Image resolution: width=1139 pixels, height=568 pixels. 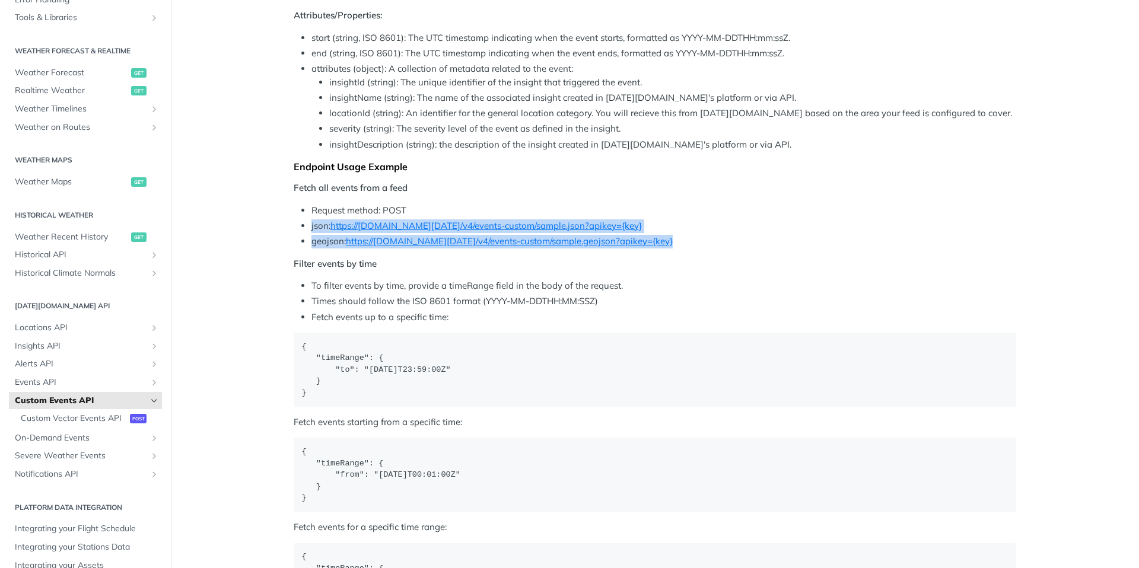 What do you see at coordinates (673, 129) in the screenshot?
I see `li: severity (string): The severity level of the event as defined in the insight.` at bounding box center [673, 129].